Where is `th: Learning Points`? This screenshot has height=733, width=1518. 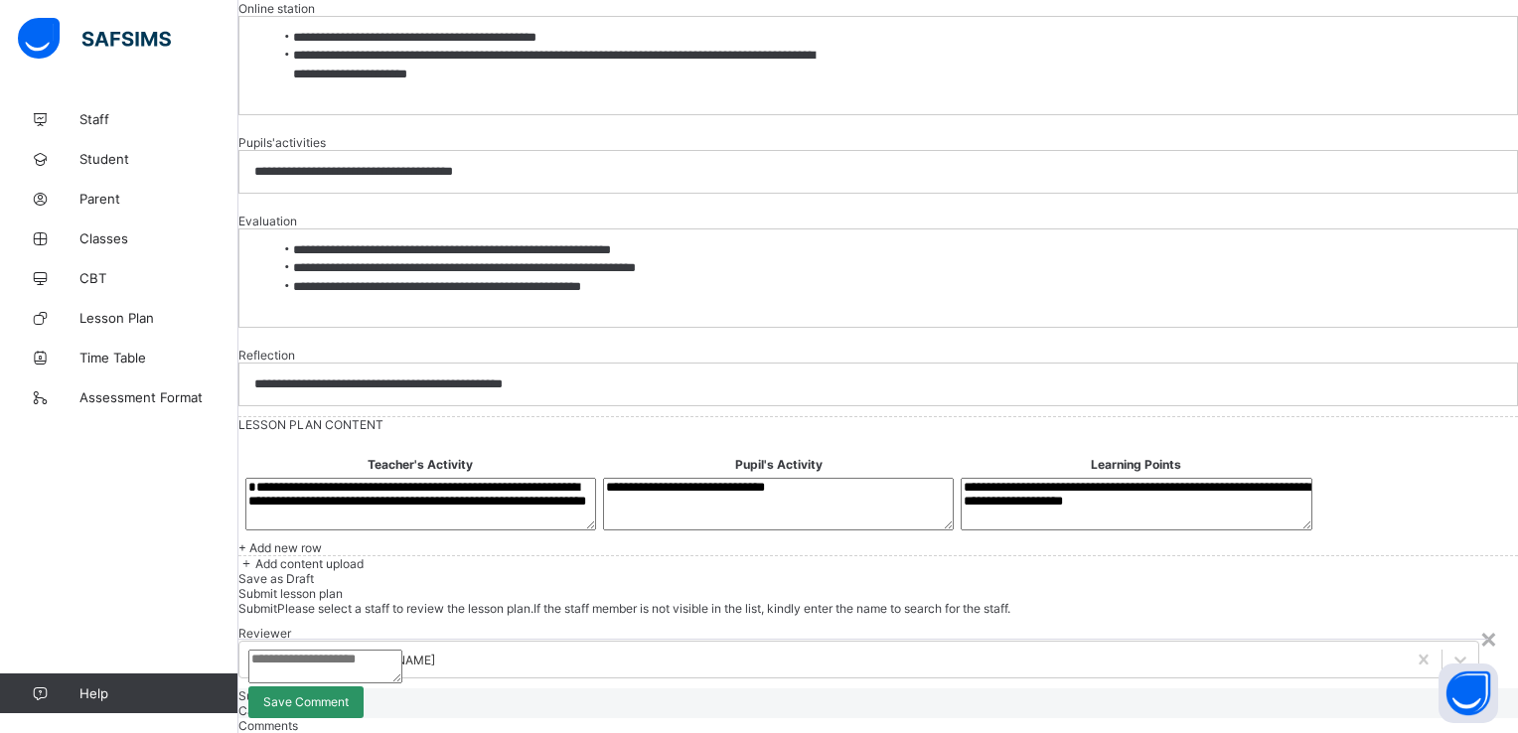 th: Learning Points is located at coordinates (1137, 464).